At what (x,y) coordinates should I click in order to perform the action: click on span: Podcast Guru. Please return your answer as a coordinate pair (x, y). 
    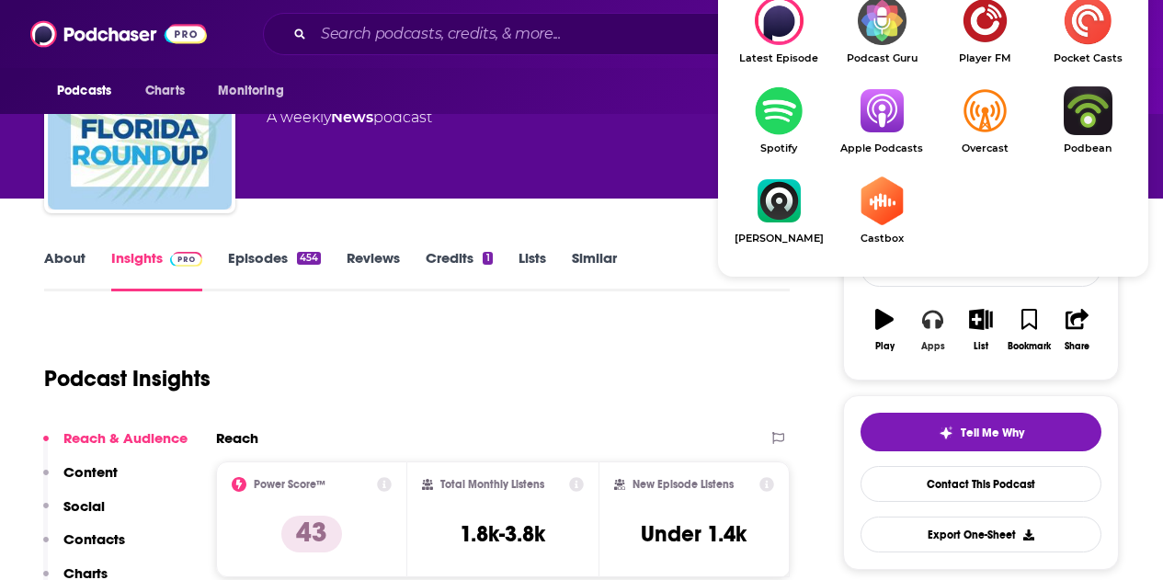
    Looking at the image, I should click on (882, 58).